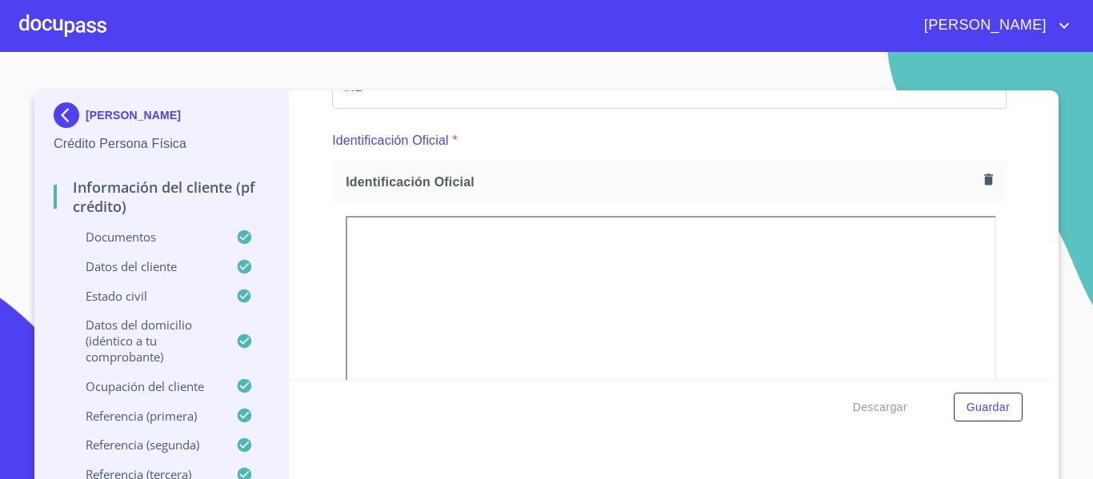 The height and width of the screenshot is (479, 1093). I want to click on button: Guardar, so click(988, 407).